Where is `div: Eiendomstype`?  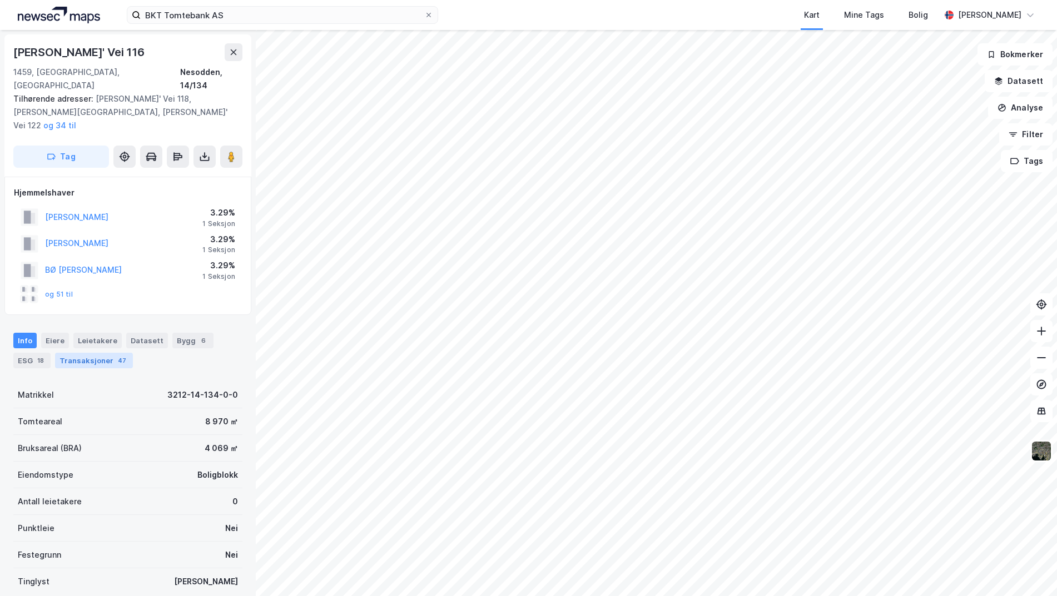
div: Eiendomstype is located at coordinates (46, 475).